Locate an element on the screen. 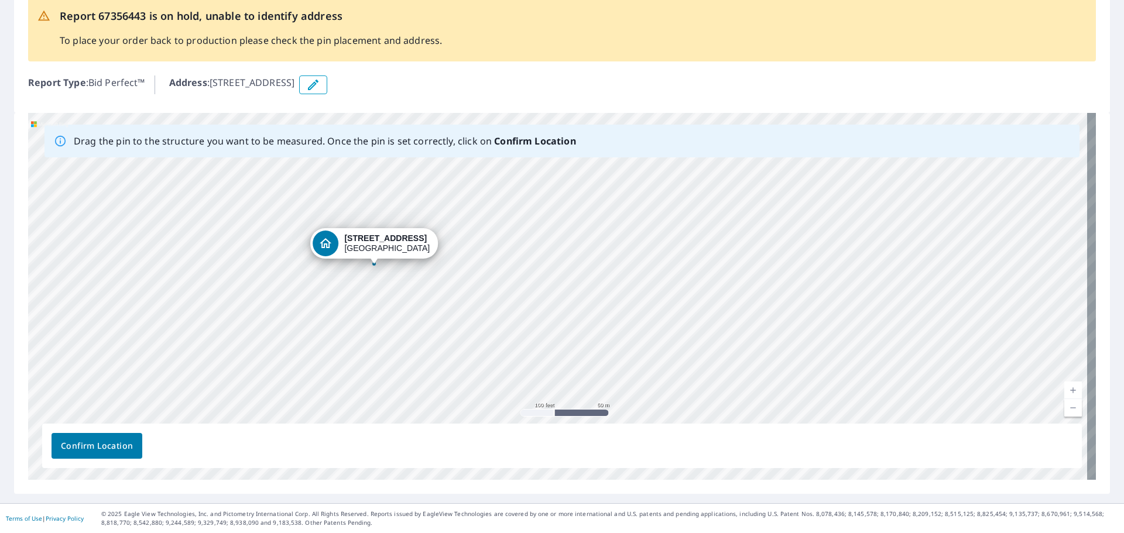  a: Current Level 18, Zoom In is located at coordinates (1073, 390).